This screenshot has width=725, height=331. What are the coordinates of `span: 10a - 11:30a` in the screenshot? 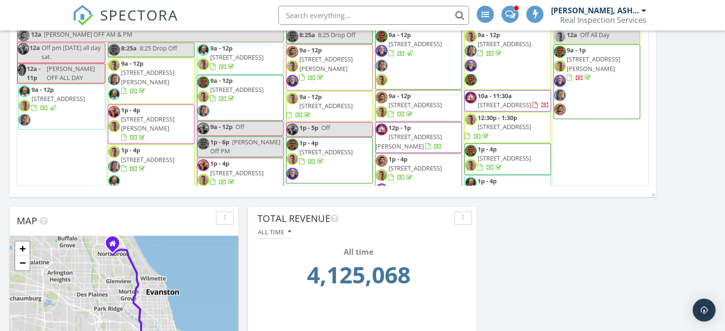 It's located at (495, 96).